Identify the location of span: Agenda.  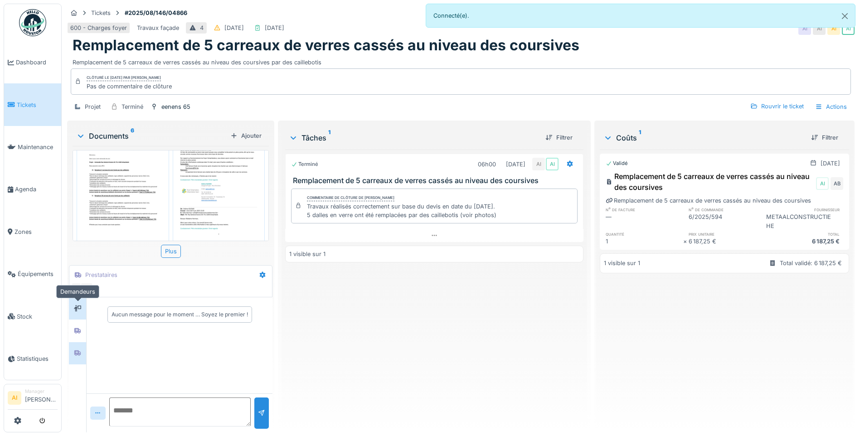
(36, 189).